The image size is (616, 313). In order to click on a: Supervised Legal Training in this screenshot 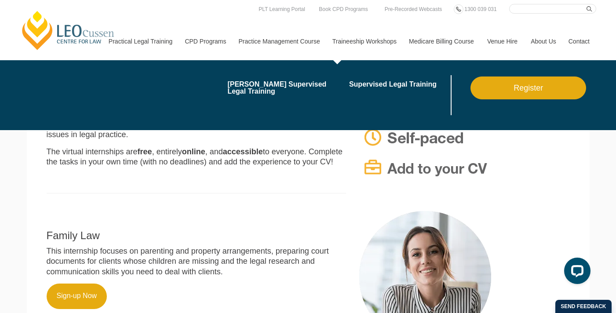, I will do `click(399, 84)`.